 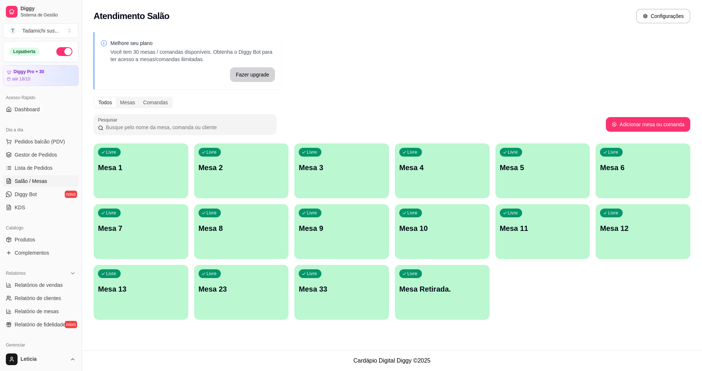 I want to click on span: T, so click(x=13, y=31).